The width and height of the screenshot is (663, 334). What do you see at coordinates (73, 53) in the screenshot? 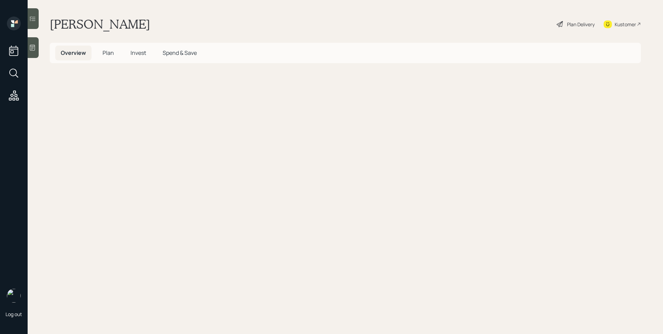
I see `span: Overview` at bounding box center [73, 53].